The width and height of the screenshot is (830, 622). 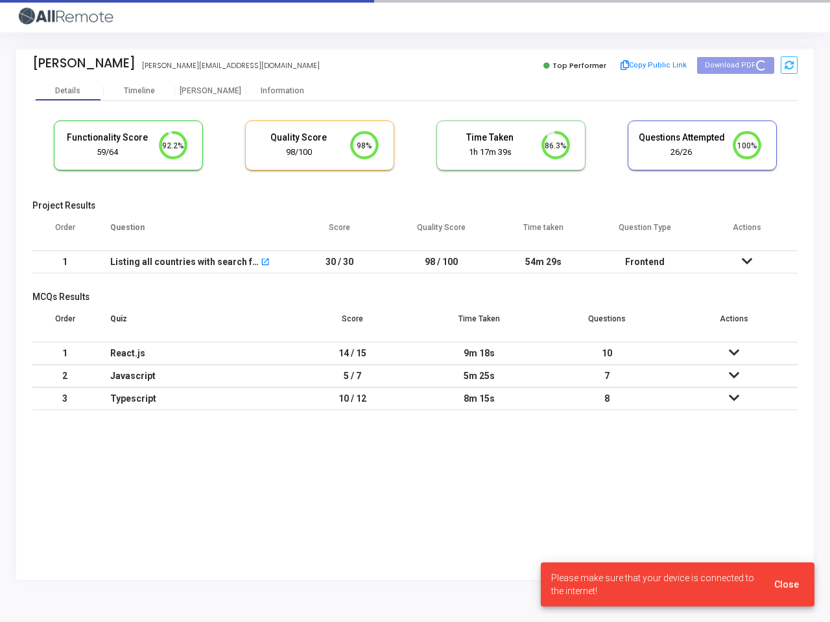 I want to click on div: 8m 15s, so click(x=479, y=399).